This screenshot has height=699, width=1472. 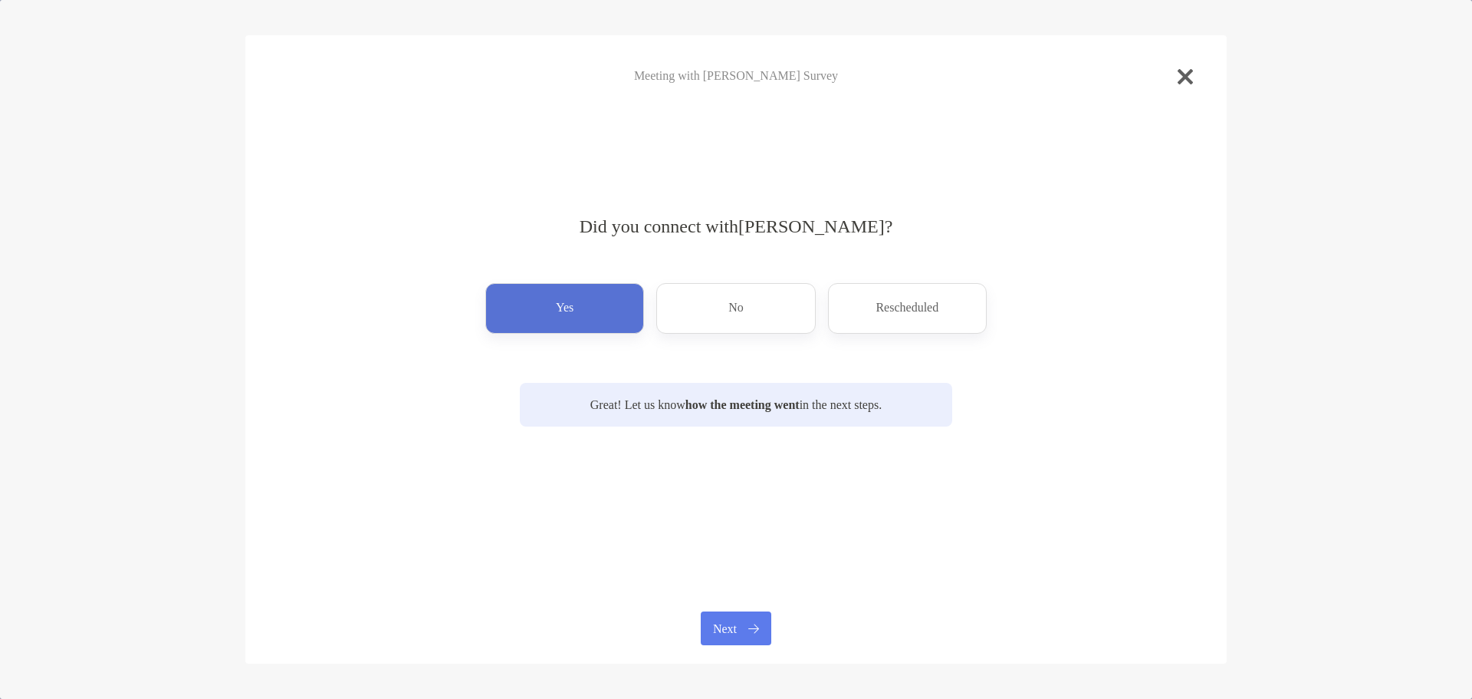 What do you see at coordinates (735, 628) in the screenshot?
I see `button: Next` at bounding box center [735, 628].